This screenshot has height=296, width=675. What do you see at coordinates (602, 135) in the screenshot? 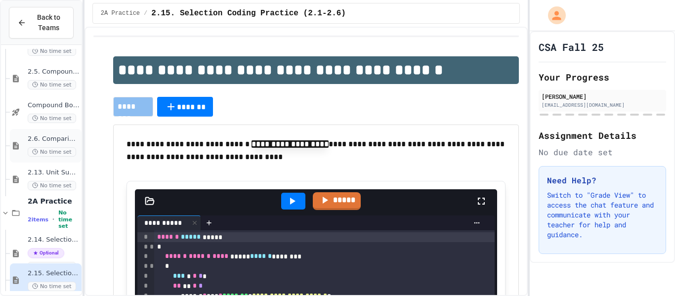
I see `h2: Assignment Details` at bounding box center [602, 135].